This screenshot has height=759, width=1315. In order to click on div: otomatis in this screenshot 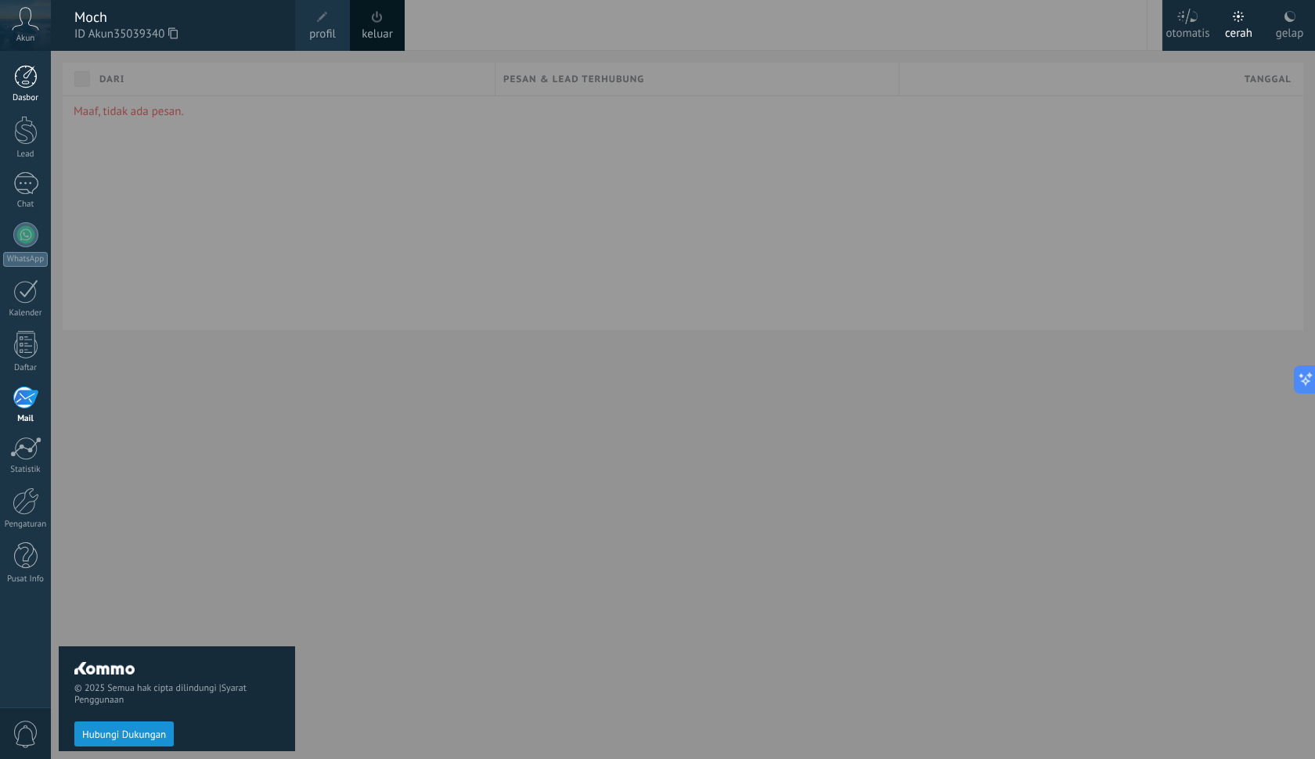, I will do `click(1187, 31)`.